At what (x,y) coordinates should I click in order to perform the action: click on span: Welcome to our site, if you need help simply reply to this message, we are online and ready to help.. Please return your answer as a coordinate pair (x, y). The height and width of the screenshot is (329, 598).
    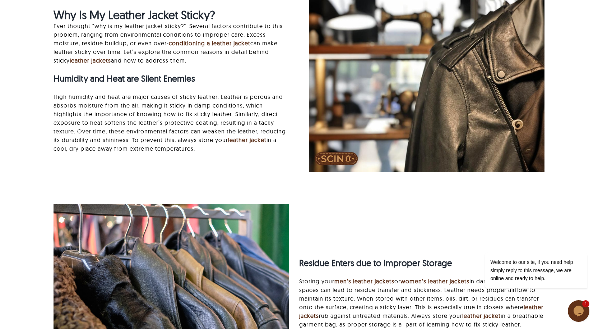
    Looking at the image, I should click on (70, 58).